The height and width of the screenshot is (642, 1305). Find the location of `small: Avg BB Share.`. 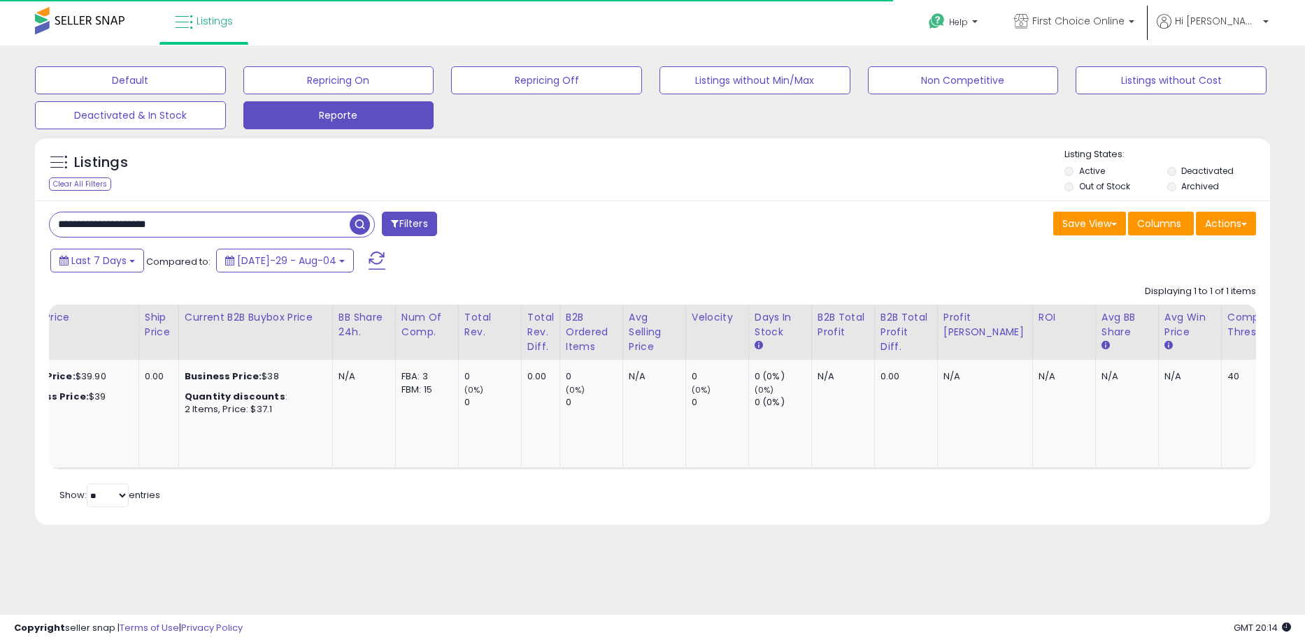

small: Avg BB Share. is located at coordinates (1105, 346).